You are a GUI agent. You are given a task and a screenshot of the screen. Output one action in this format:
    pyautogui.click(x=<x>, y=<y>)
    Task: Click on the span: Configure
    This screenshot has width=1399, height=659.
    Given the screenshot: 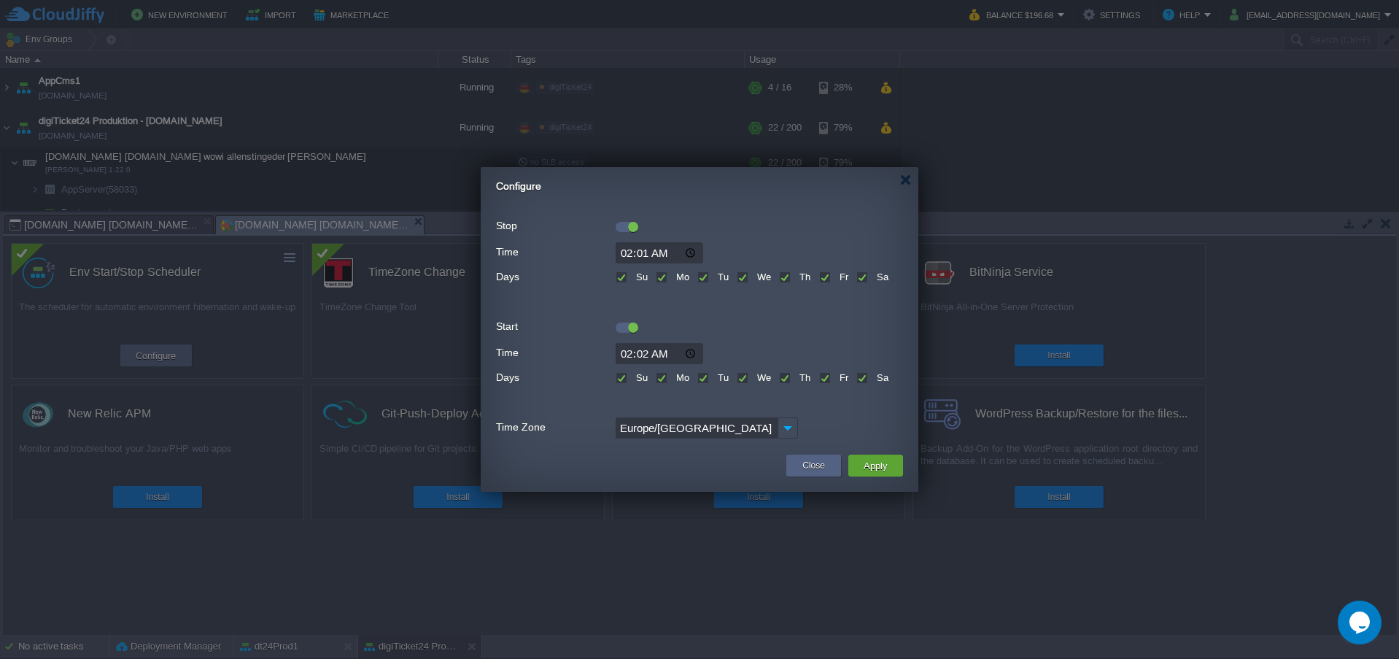 What is the action you would take?
    pyautogui.click(x=519, y=186)
    